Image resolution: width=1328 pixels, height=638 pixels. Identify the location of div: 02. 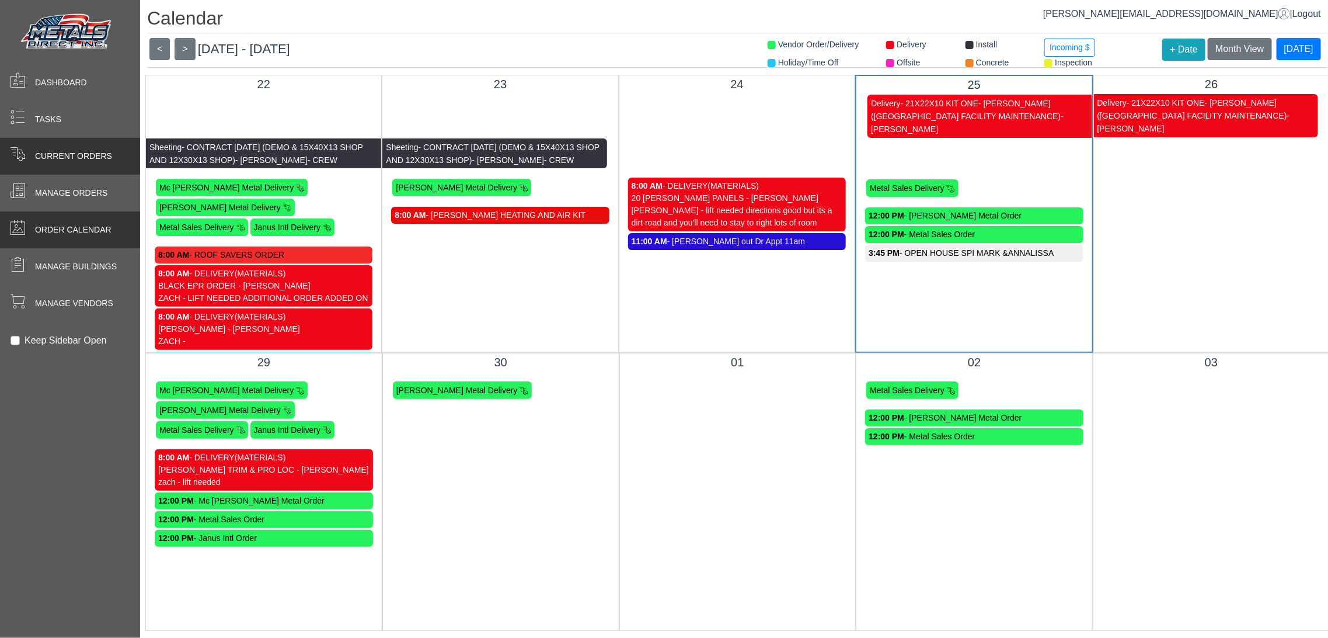
(974, 362).